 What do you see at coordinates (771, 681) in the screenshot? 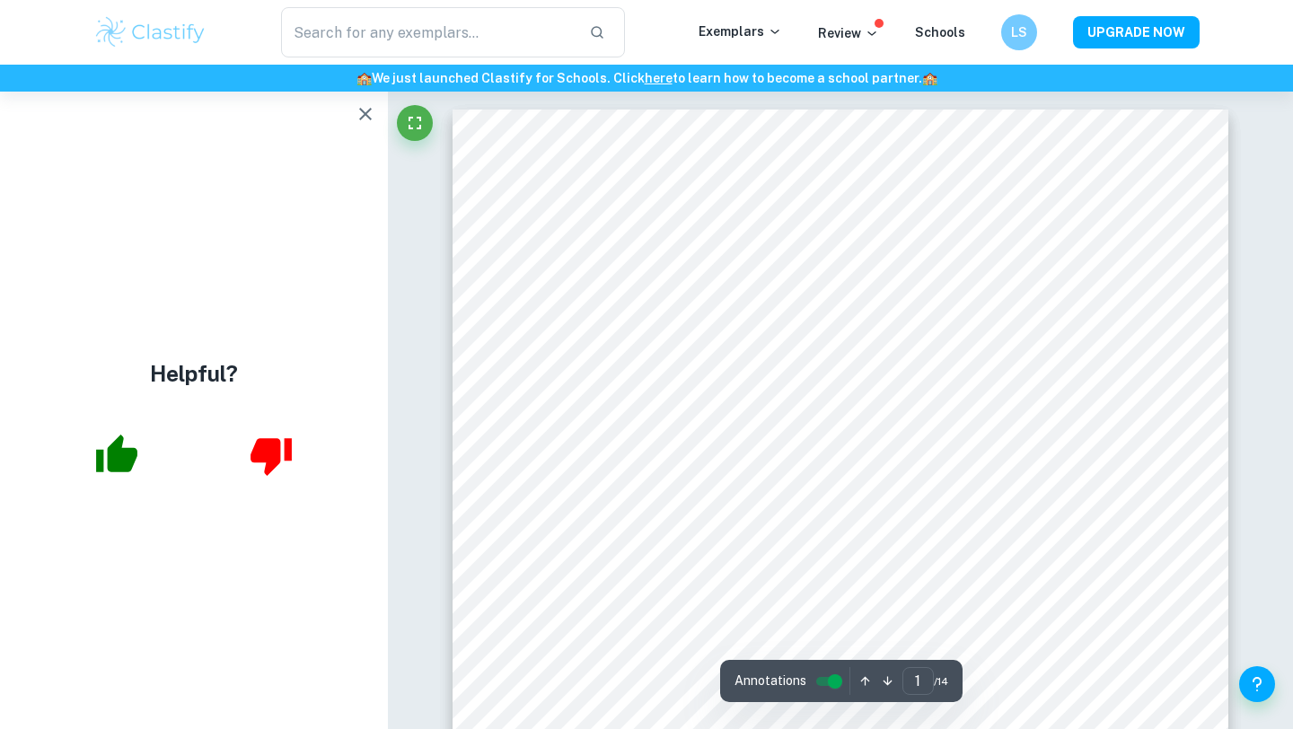
I see `span: Annotations` at bounding box center [771, 681].